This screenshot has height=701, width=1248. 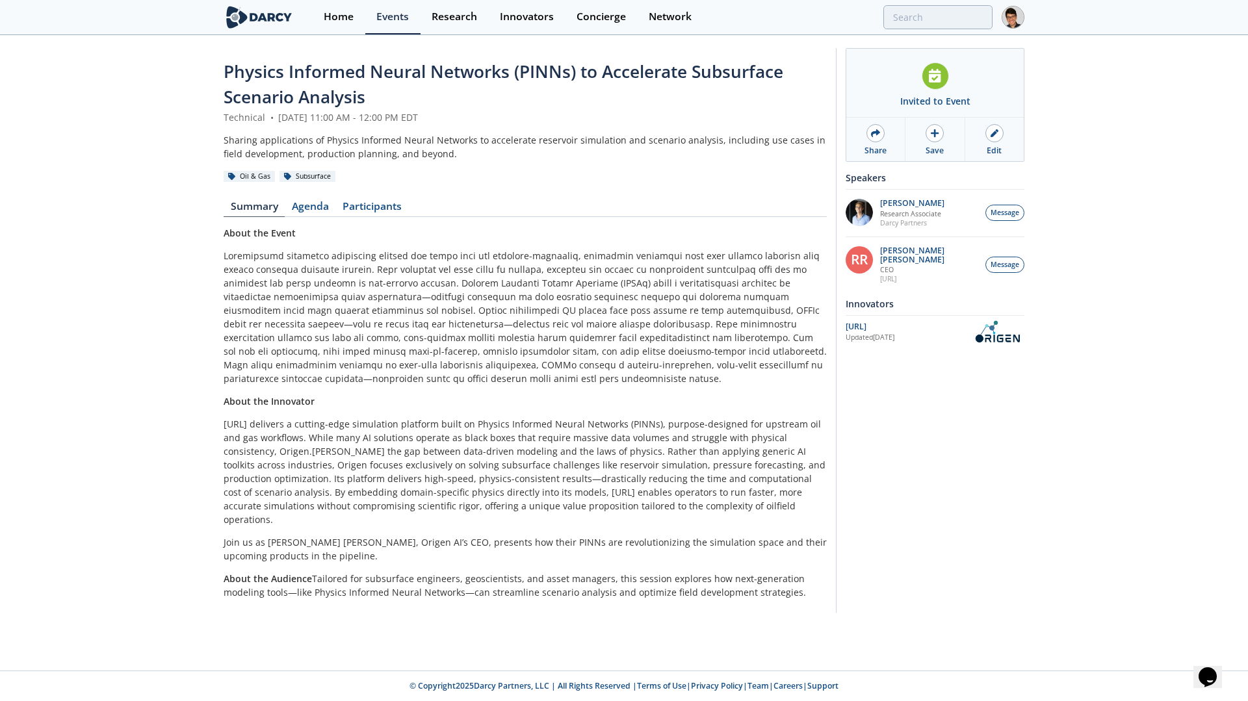 What do you see at coordinates (525, 147) in the screenshot?
I see `div: Sharing applications of Physics Informed Neural Networks to accelerate reservoir simulation and s...` at bounding box center [525, 147].